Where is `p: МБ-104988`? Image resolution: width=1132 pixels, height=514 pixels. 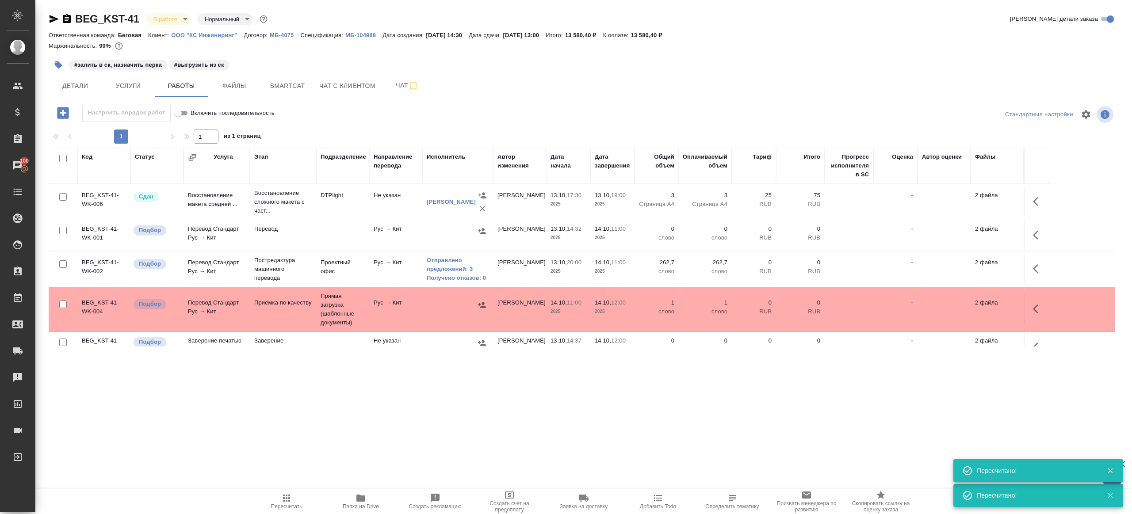 p: МБ-104988 is located at coordinates (364, 35).